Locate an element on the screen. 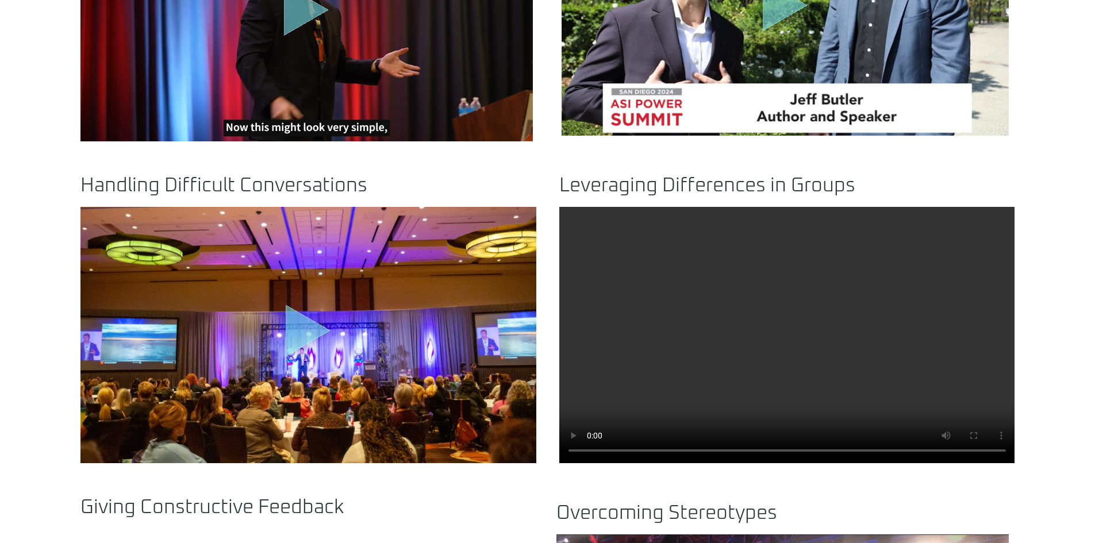  h2: Overcoming Stereotypes is located at coordinates (782, 513).